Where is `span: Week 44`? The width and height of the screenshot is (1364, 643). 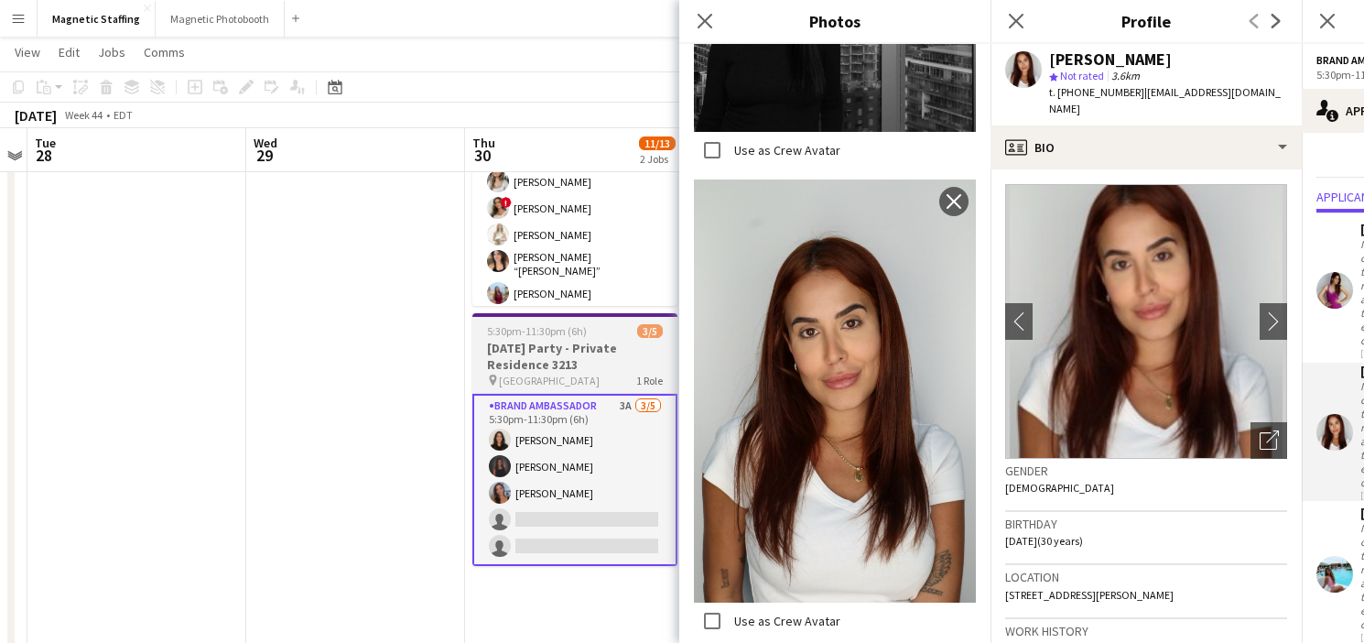
span: Week 44 is located at coordinates (83, 114).